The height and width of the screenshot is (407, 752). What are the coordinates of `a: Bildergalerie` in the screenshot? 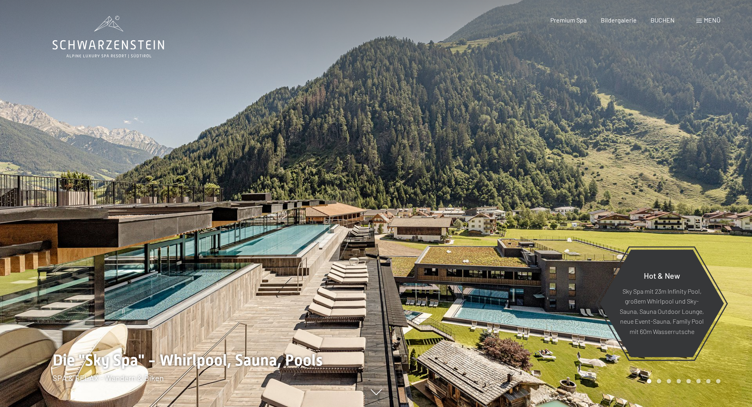 It's located at (619, 20).